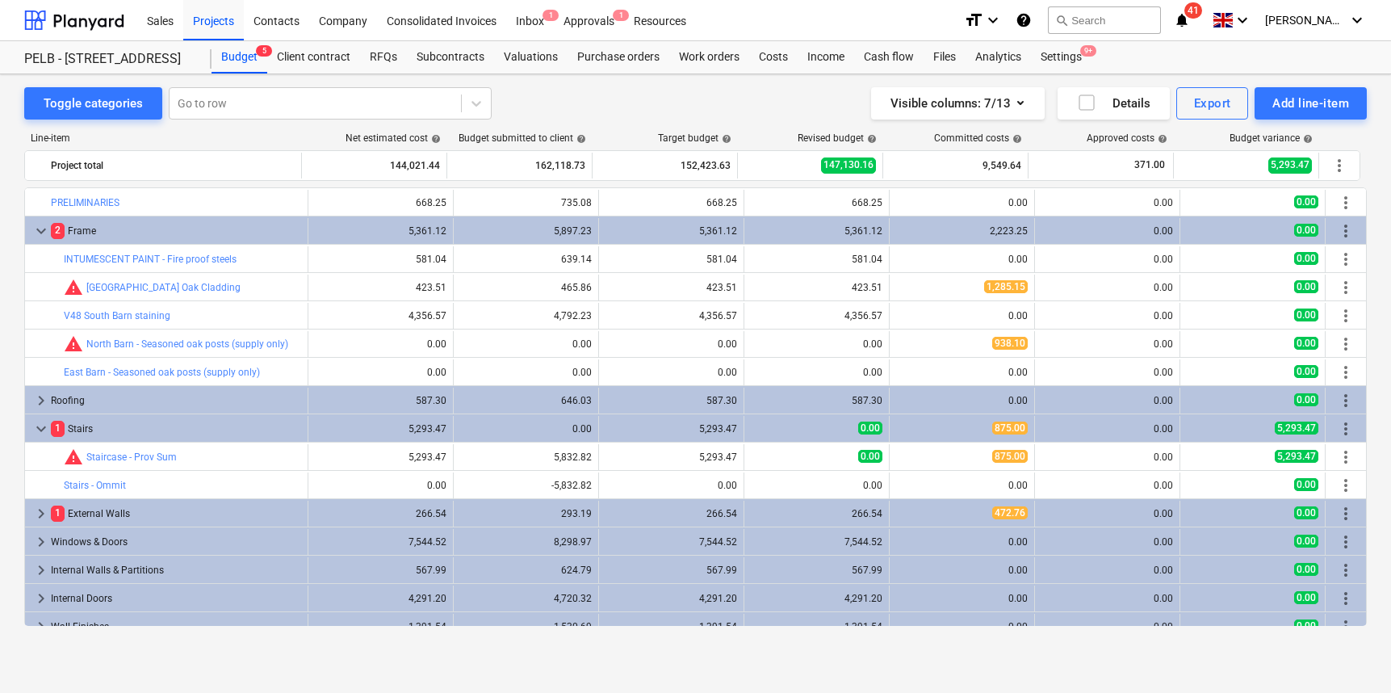  I want to click on span: 2, so click(57, 230).